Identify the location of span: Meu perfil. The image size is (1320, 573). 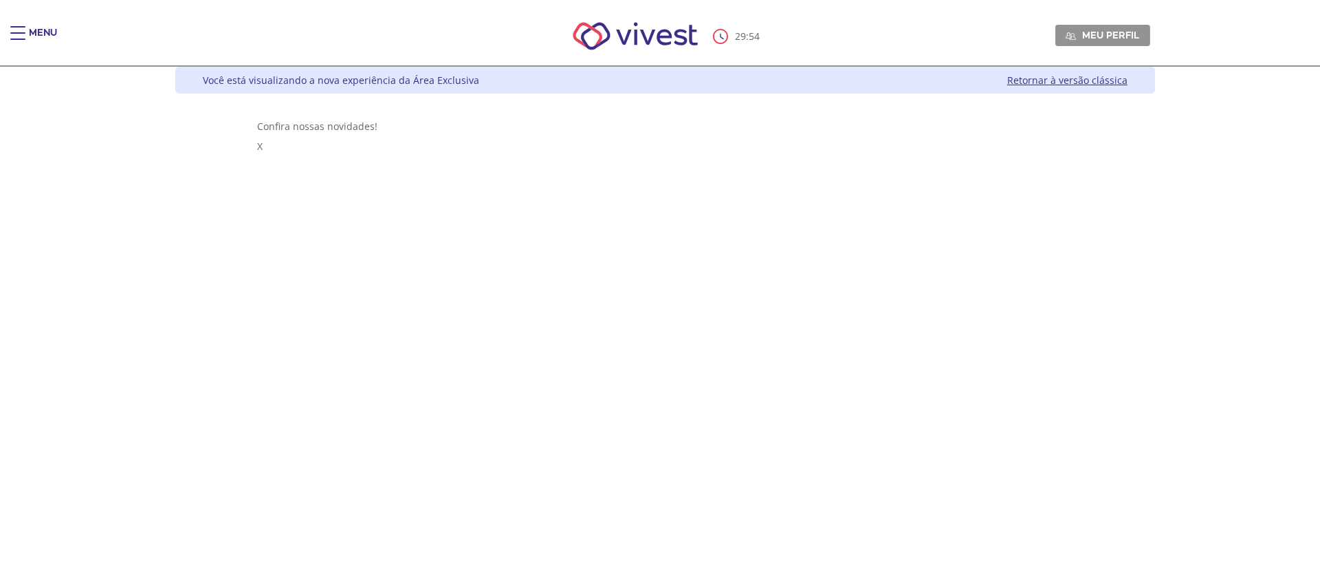
(1110, 35).